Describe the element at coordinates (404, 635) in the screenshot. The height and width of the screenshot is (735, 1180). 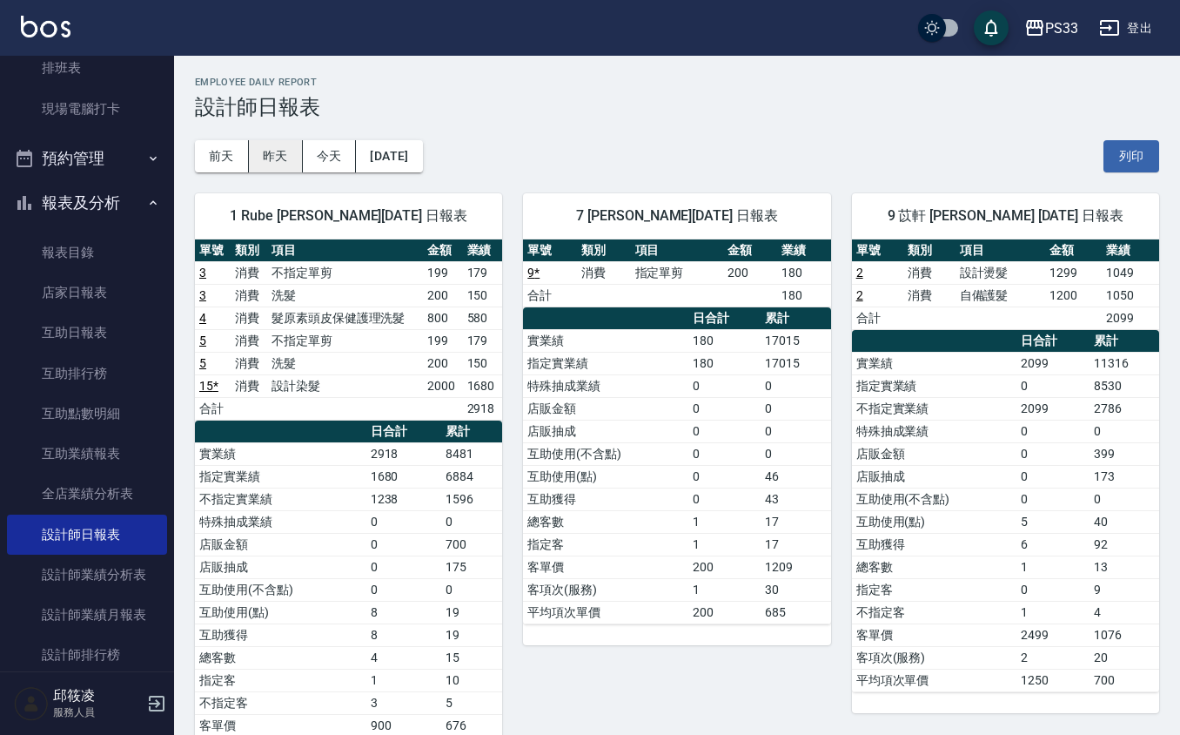
I see `td: 8` at that location.